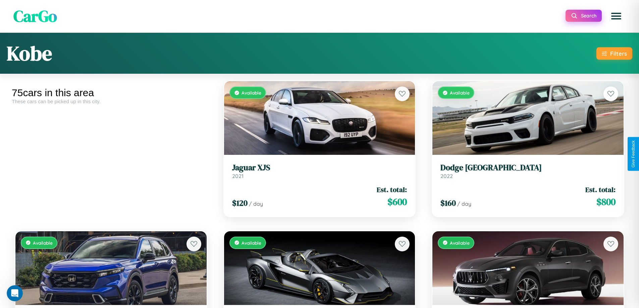 The image size is (639, 308). I want to click on h3: Jaguar XJS, so click(320, 168).